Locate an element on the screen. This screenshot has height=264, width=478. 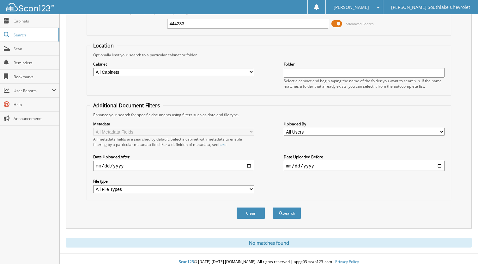
div: Select a cabinet and begin typing the name of the folder you want to search in. If the name match... is located at coordinates (364, 83).